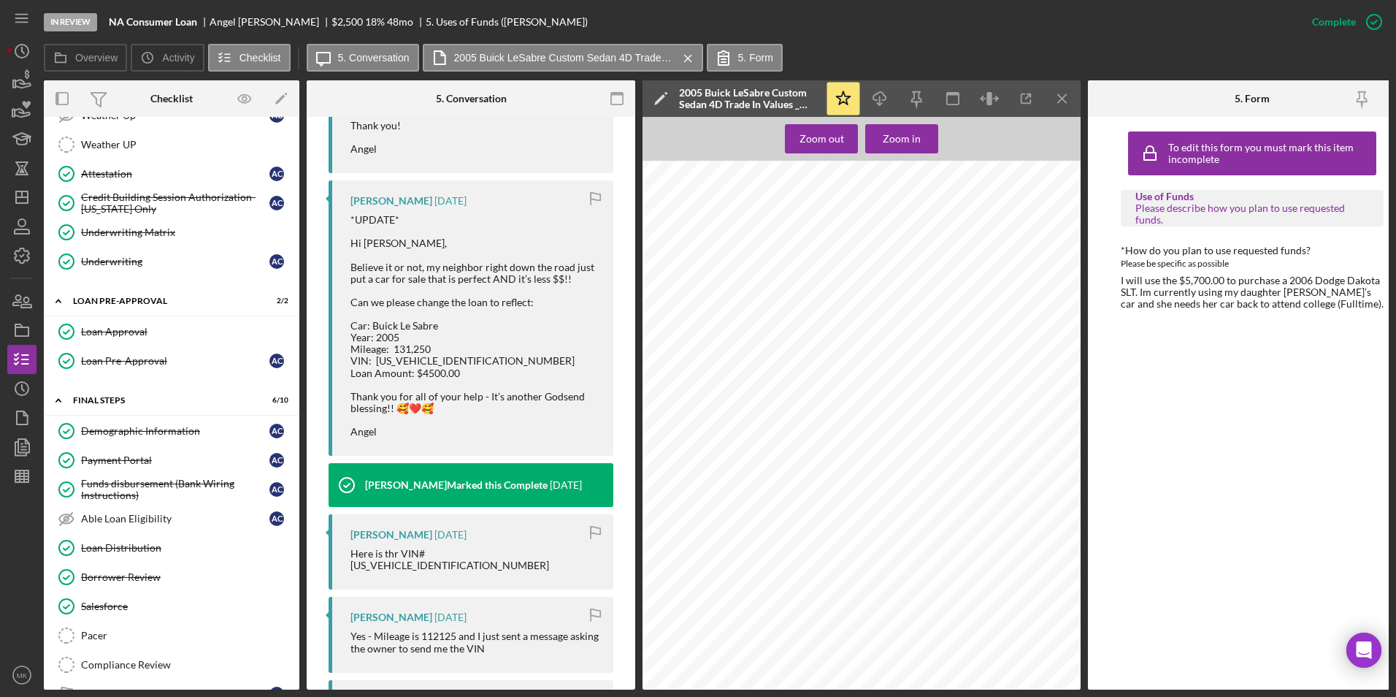  I want to click on div: Weather UP, so click(186, 145).